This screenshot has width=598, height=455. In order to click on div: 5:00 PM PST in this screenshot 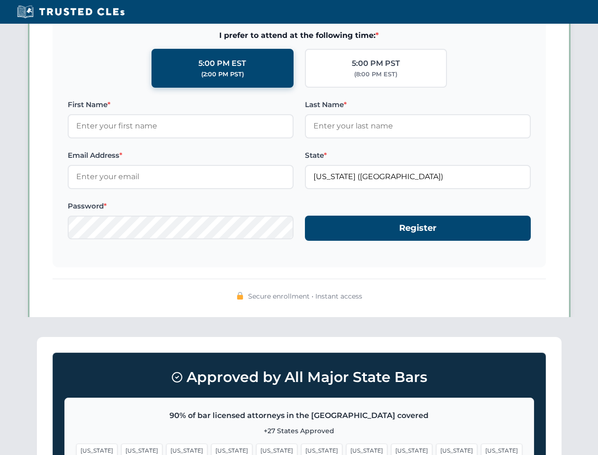, I will do `click(376, 63)`.